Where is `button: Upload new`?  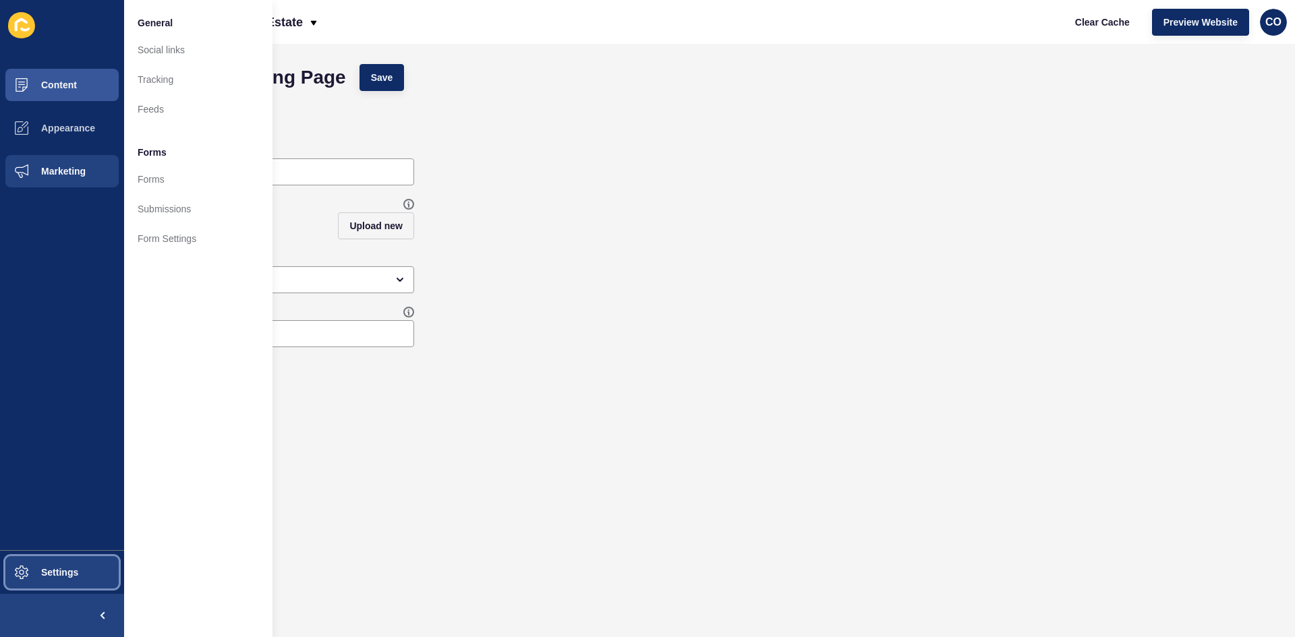 button: Upload new is located at coordinates (376, 226).